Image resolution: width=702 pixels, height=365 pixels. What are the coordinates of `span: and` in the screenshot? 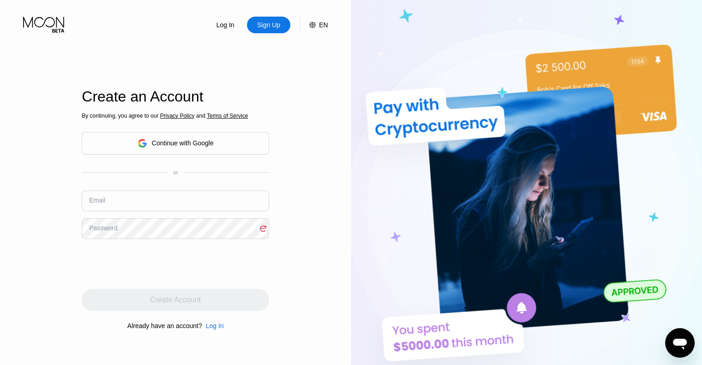 It's located at (200, 116).